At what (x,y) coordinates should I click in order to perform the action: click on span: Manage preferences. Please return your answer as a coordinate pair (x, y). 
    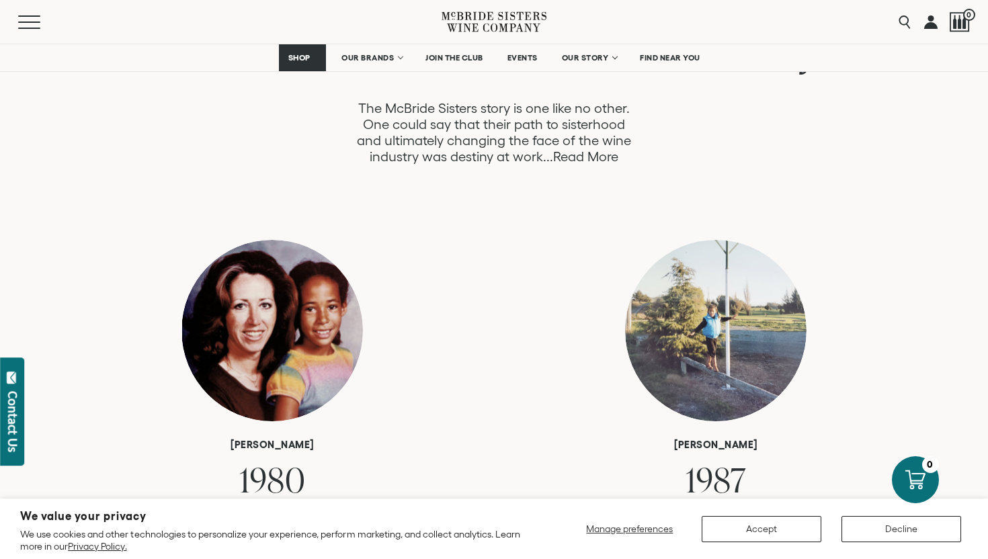
    Looking at the image, I should click on (629, 529).